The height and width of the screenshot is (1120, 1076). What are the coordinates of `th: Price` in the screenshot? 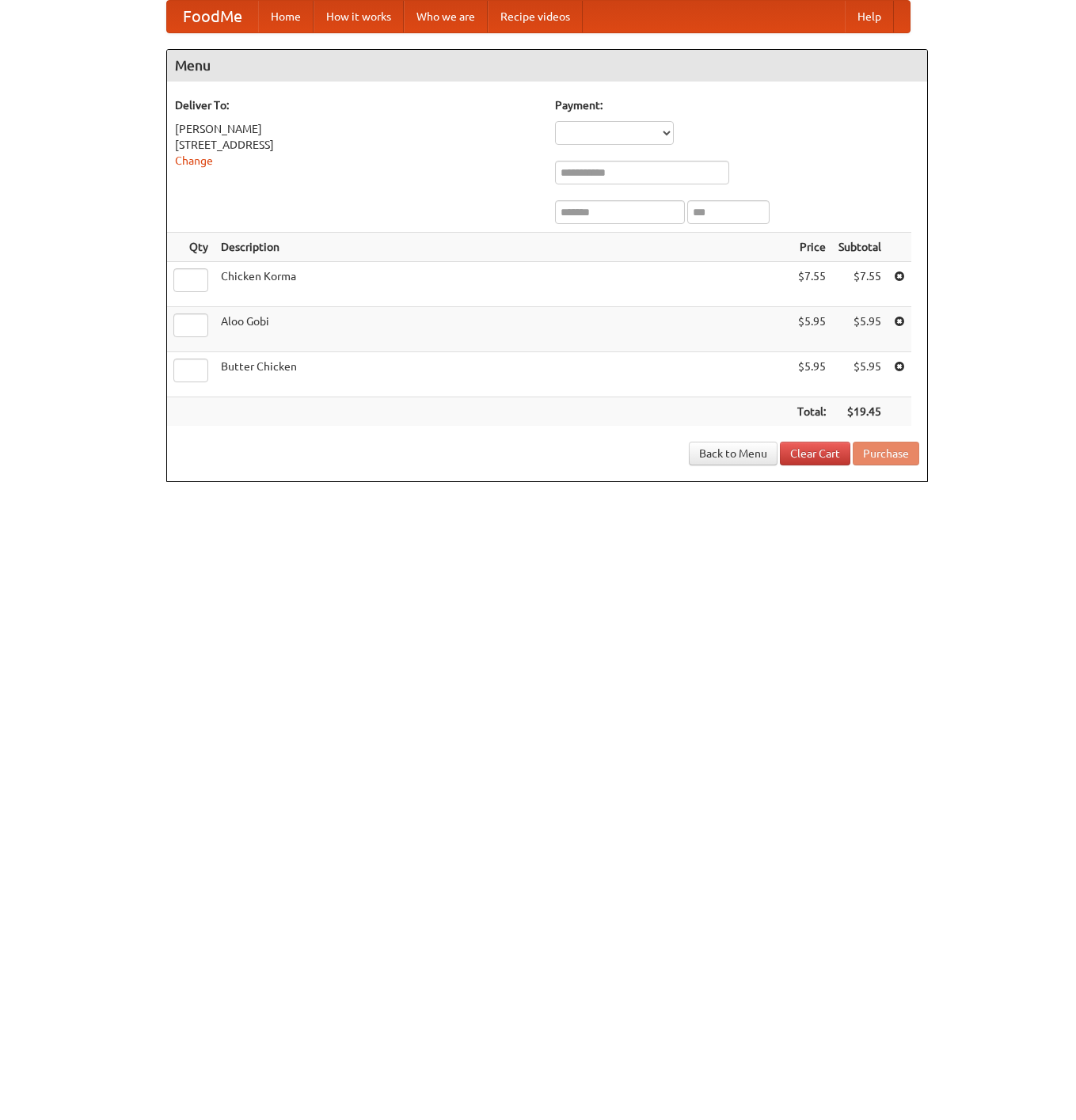 It's located at (811, 247).